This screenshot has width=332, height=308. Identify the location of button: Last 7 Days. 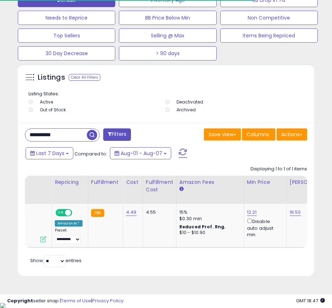
(49, 153).